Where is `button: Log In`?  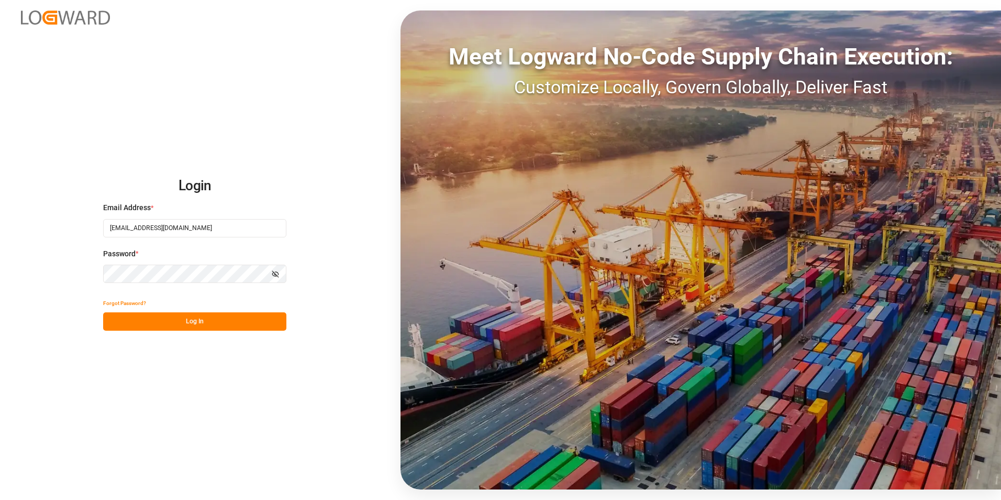 button: Log In is located at coordinates (195, 321).